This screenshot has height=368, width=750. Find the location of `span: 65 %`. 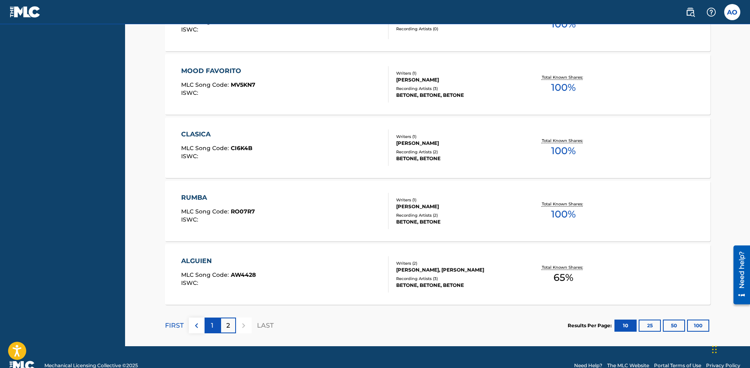

span: 65 % is located at coordinates (563, 278).